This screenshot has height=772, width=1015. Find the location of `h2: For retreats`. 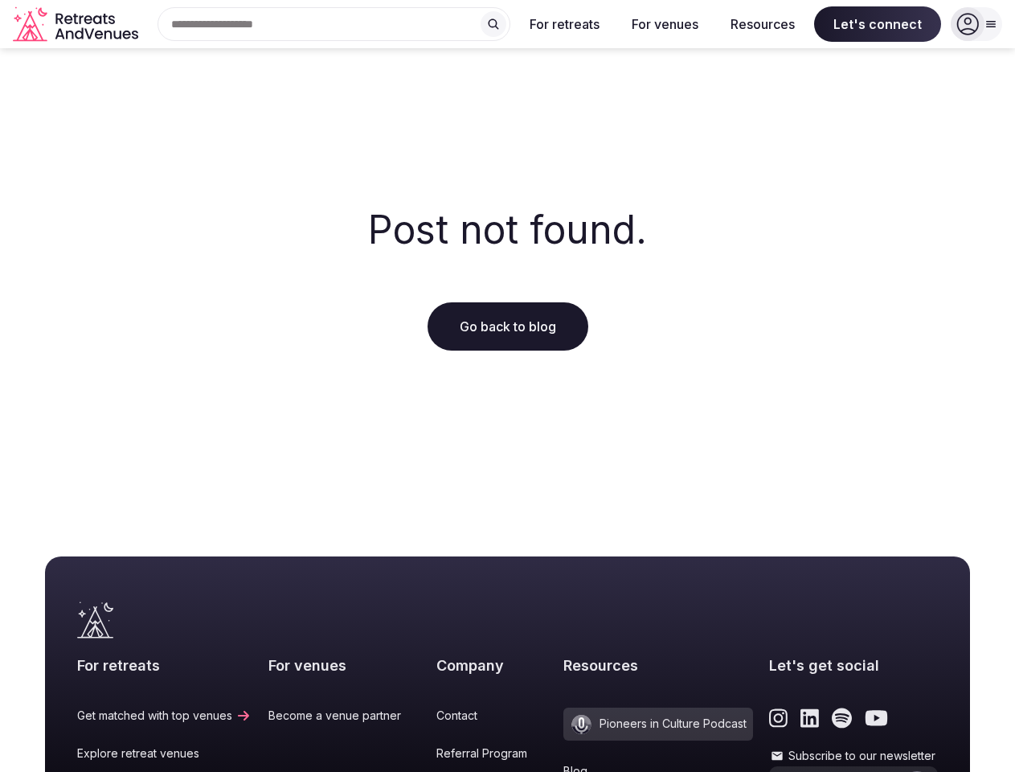

h2: For retreats is located at coordinates (164, 665).